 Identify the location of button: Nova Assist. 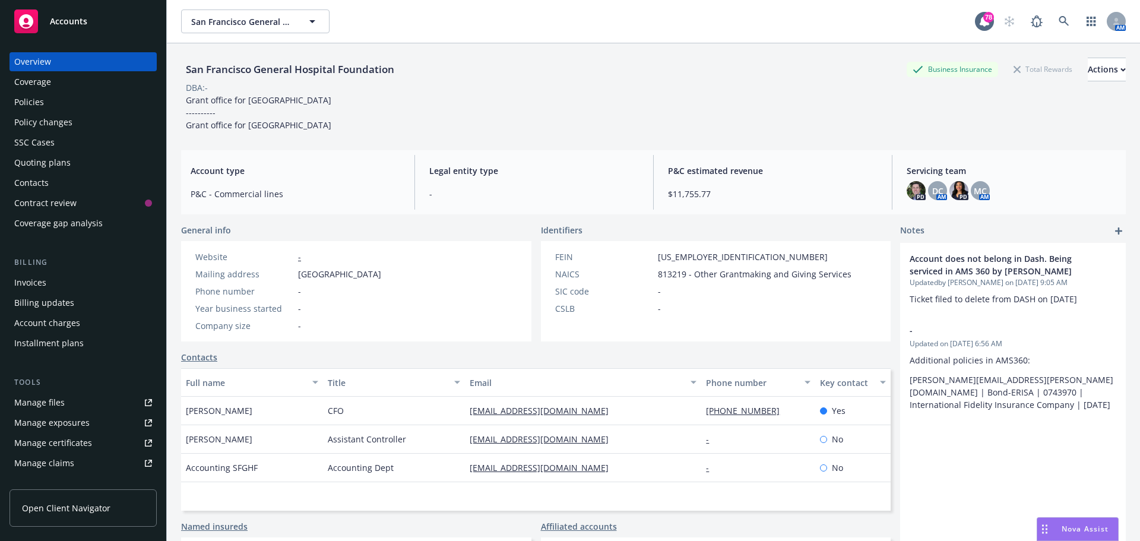
(1078, 529).